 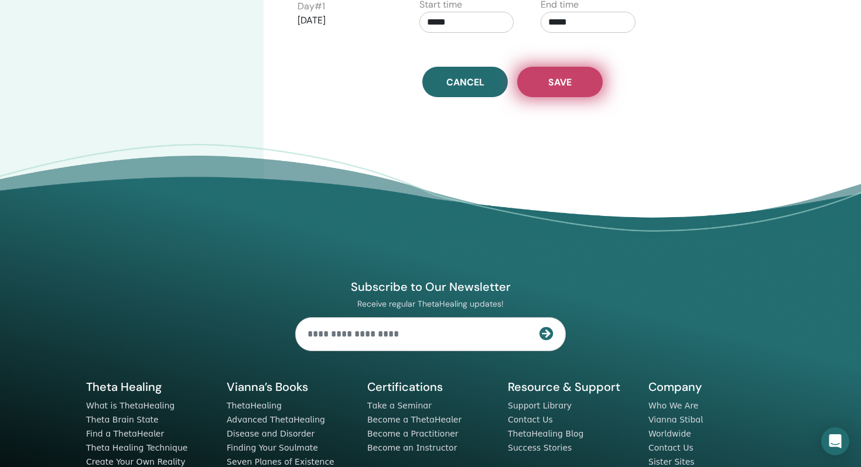 I want to click on a: Success Stories, so click(x=539, y=448).